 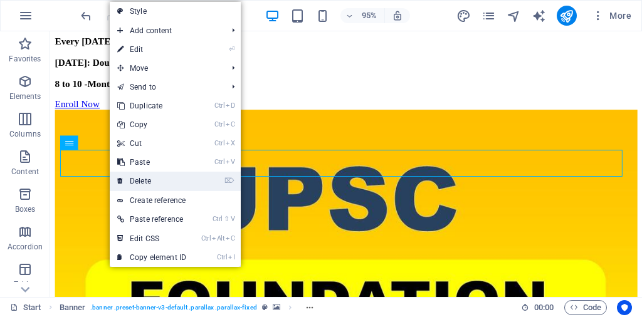 I want to click on i: This element contains a background, so click(x=276, y=307).